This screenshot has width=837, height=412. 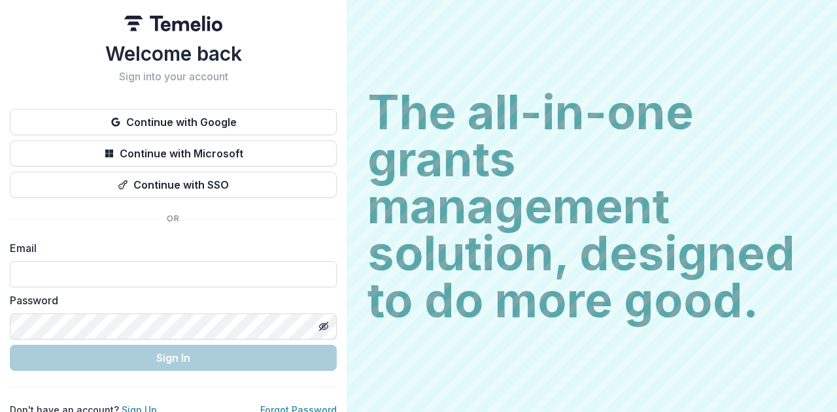 I want to click on h1: Welcome back, so click(x=173, y=54).